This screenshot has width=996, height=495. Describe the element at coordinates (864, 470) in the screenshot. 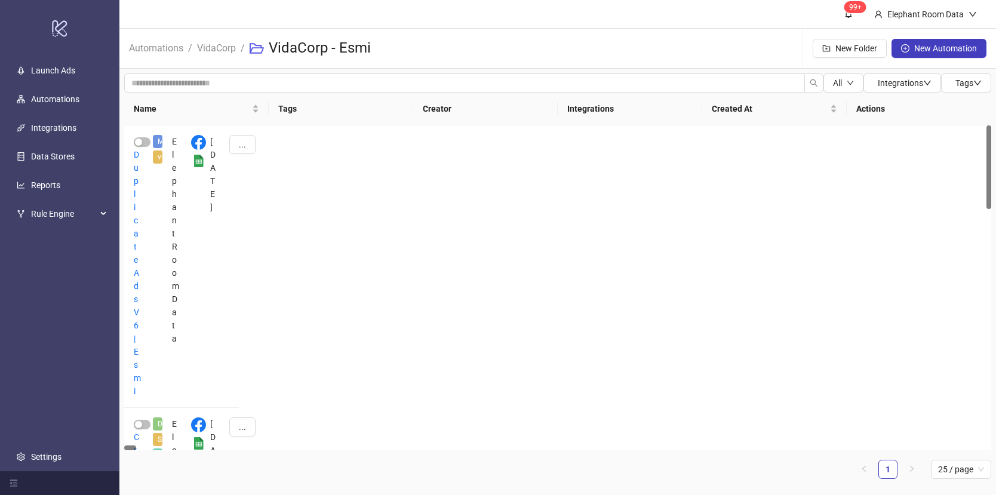

I see `button: left` at that location.